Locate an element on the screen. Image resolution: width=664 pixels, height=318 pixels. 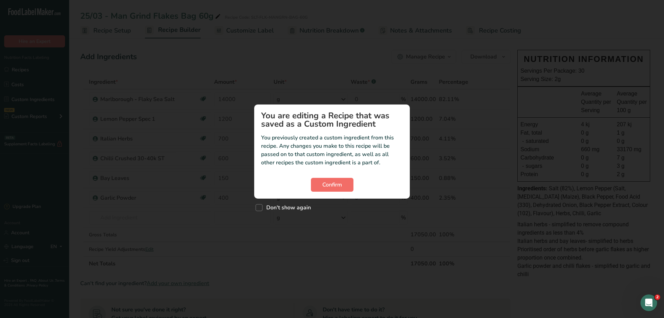
span: 2 is located at coordinates (657, 297).